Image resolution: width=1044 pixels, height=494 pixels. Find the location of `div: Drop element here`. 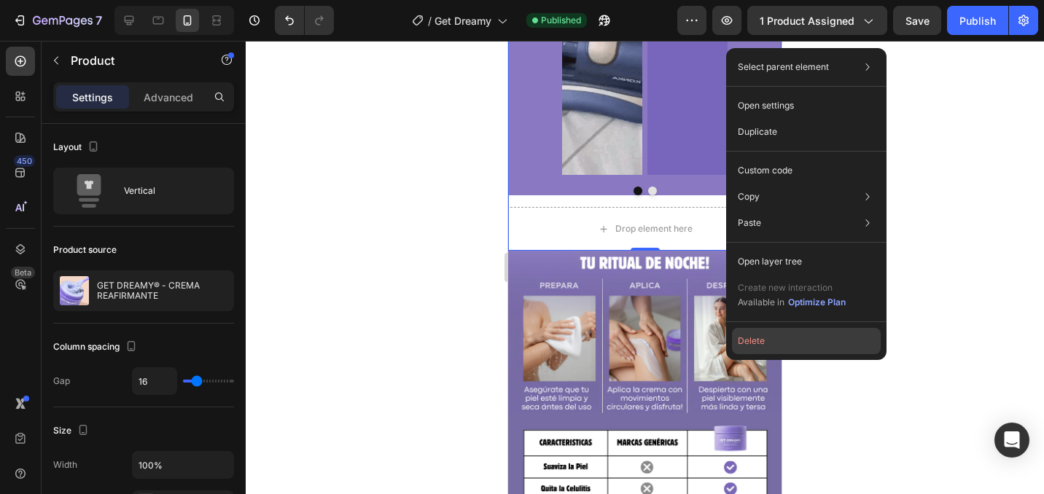

div: Drop element here is located at coordinates (146, 188).